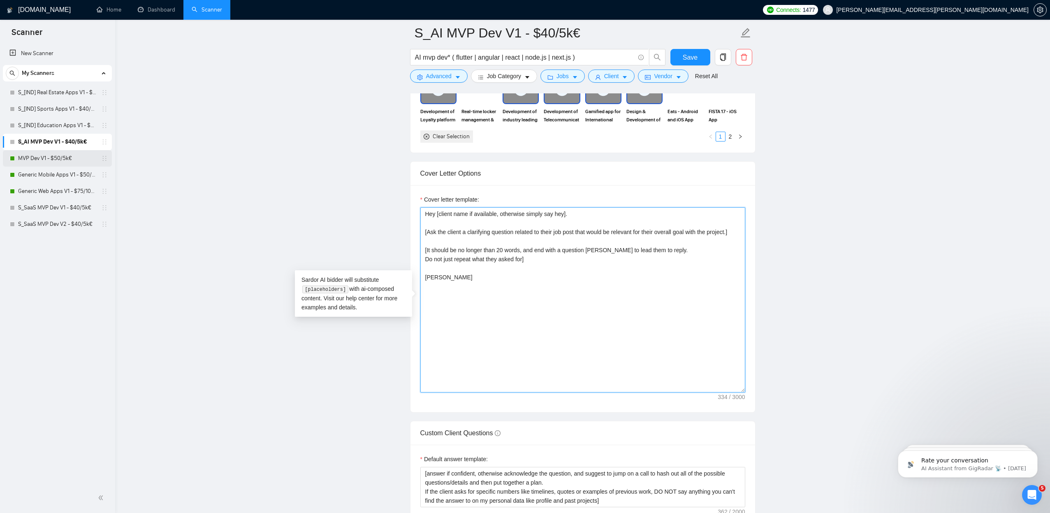 The image size is (1050, 513). I want to click on span: double-left, so click(102, 498).